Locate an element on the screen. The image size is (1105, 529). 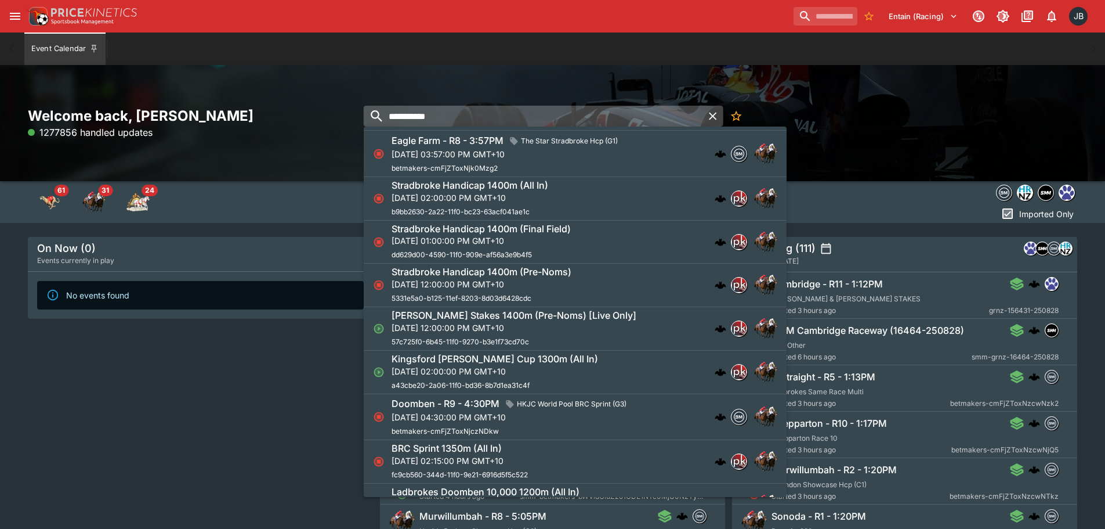
span: smm-grnz-16464-250828 is located at coordinates (1015, 357).